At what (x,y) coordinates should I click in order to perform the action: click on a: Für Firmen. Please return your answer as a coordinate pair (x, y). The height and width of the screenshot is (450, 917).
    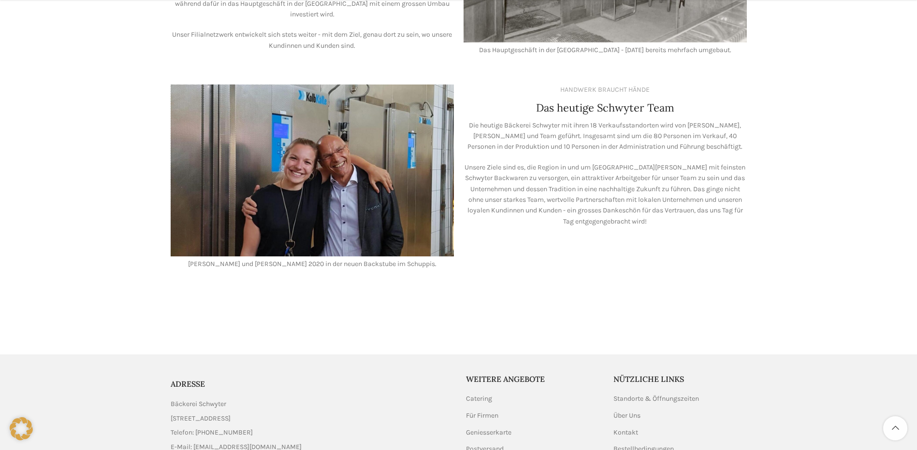
    Looking at the image, I should click on (482, 416).